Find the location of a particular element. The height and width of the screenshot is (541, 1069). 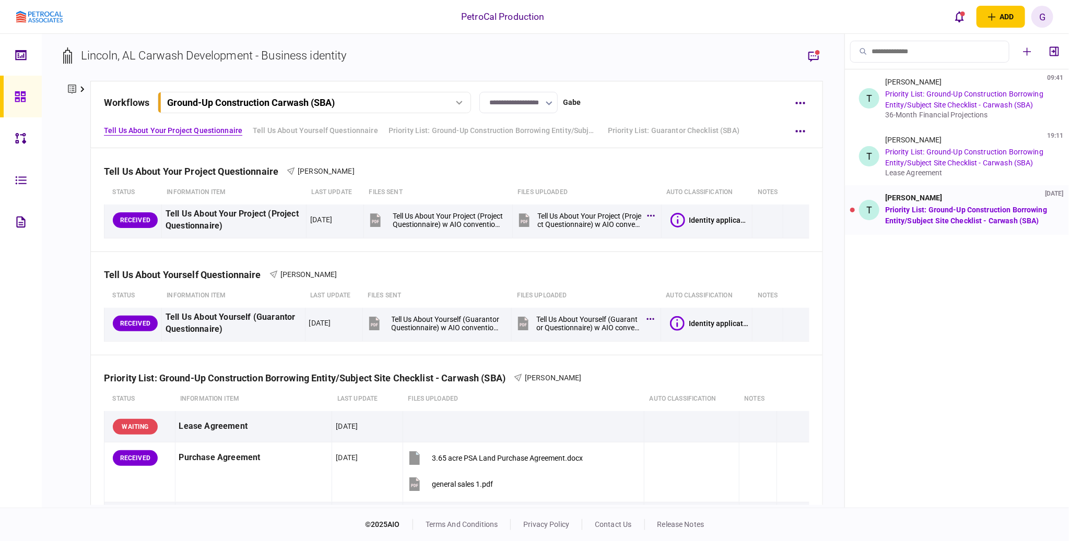

div: Tell Us About Your Project Questionnaire is located at coordinates (195, 171).